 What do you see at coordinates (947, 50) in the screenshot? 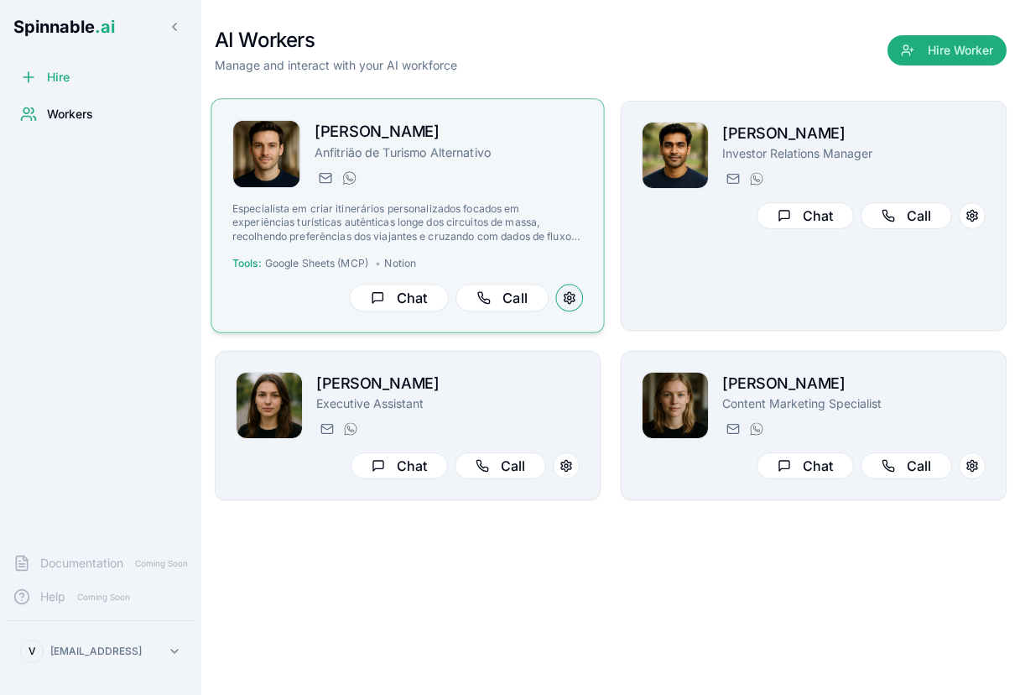
I see `button: Hire Worker` at bounding box center [947, 50].